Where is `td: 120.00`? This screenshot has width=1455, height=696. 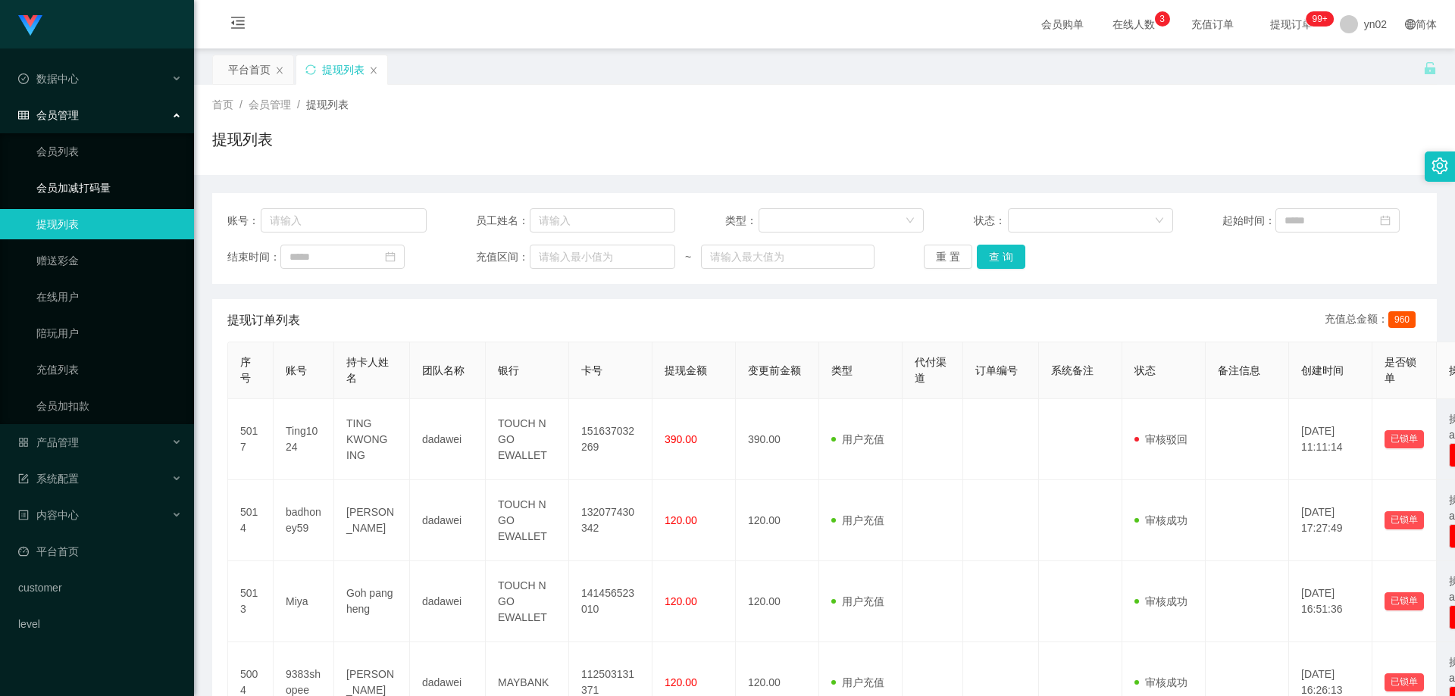
td: 120.00 is located at coordinates (777, 602).